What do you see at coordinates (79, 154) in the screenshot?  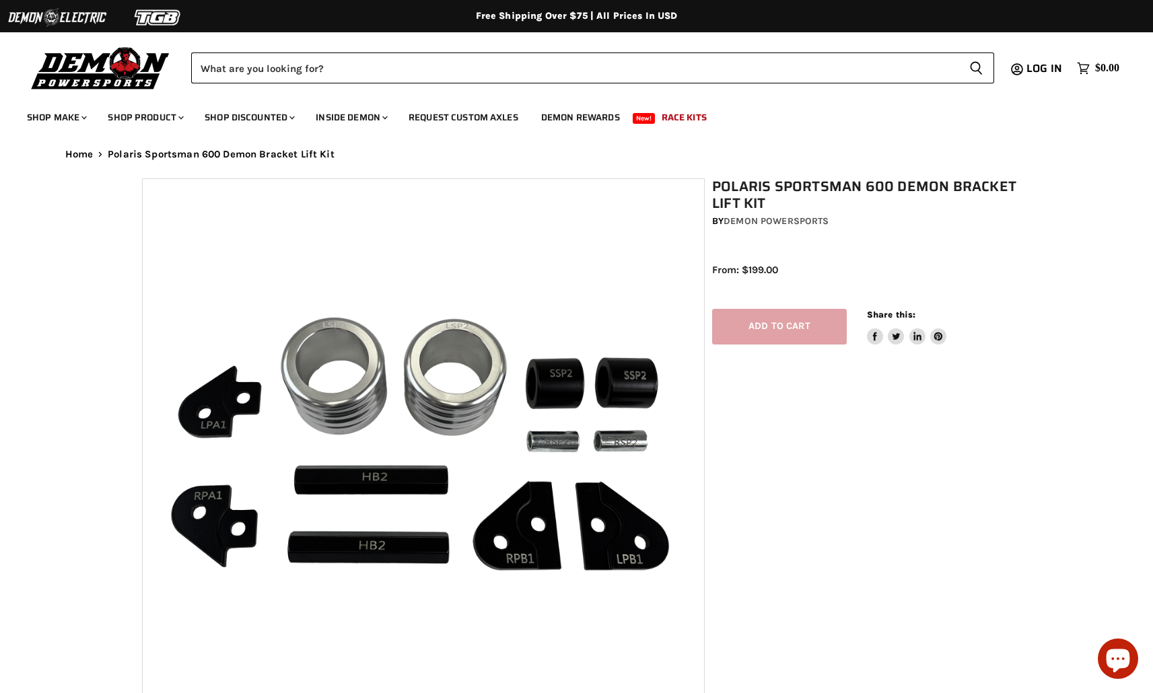 I see `a: Home` at bounding box center [79, 154].